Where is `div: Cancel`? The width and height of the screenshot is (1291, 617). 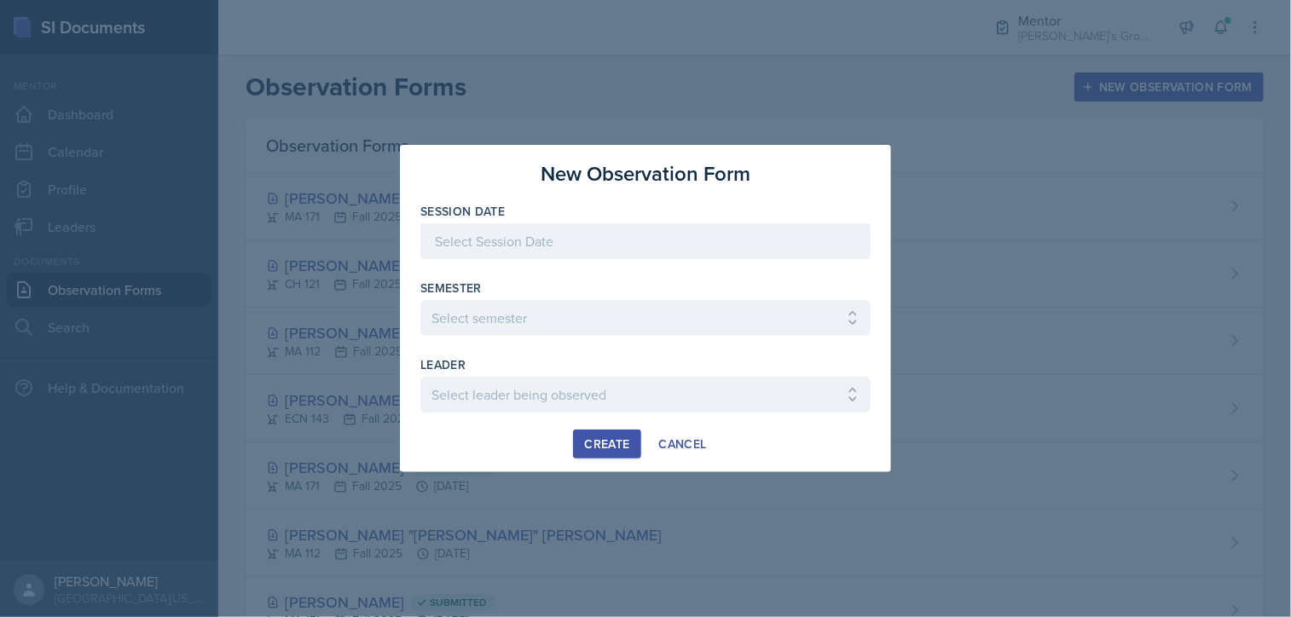
div: Cancel is located at coordinates (683, 444).